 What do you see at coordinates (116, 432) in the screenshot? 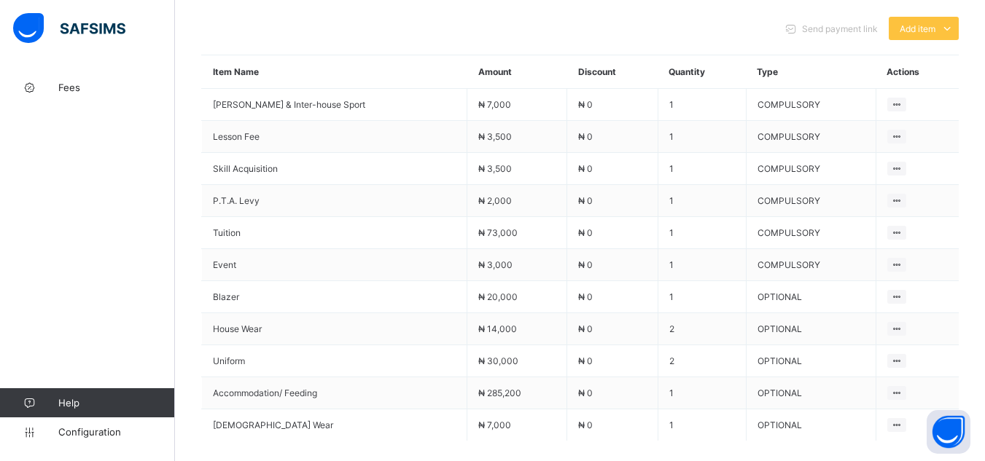
I see `span: Configuration` at bounding box center [116, 432].